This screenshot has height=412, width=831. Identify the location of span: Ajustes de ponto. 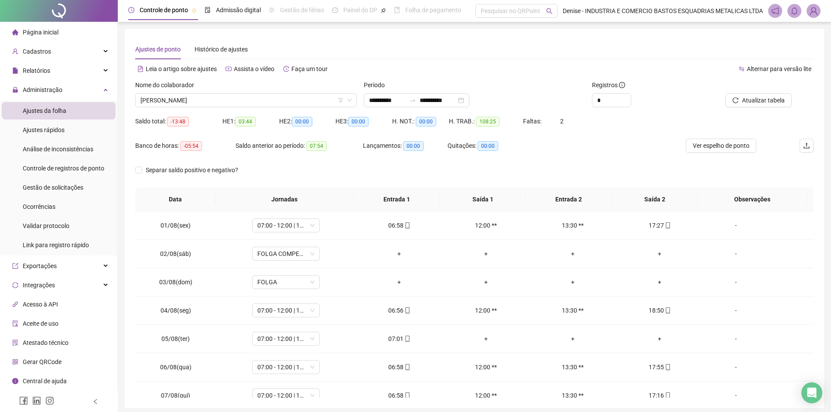
(158, 49).